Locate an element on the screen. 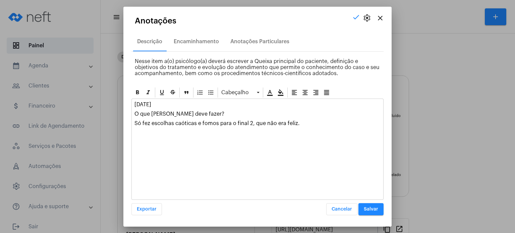  div: Cor do texto is located at coordinates (270, 93).